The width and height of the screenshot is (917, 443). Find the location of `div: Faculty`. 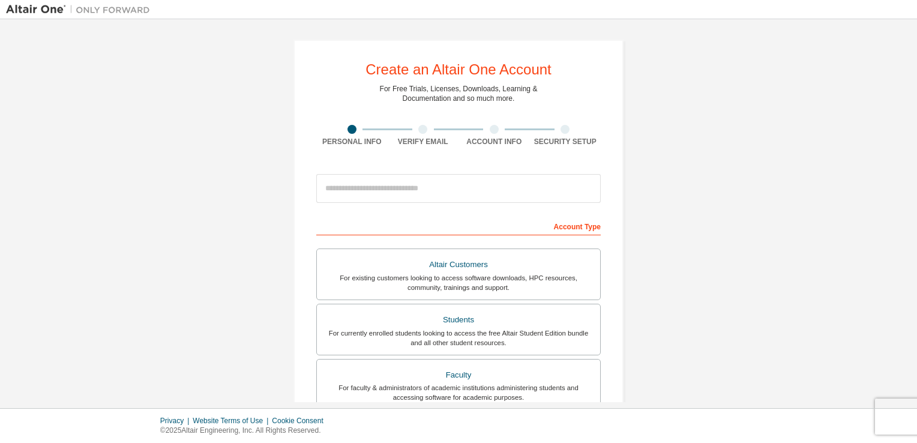

div: Faculty is located at coordinates (459, 375).